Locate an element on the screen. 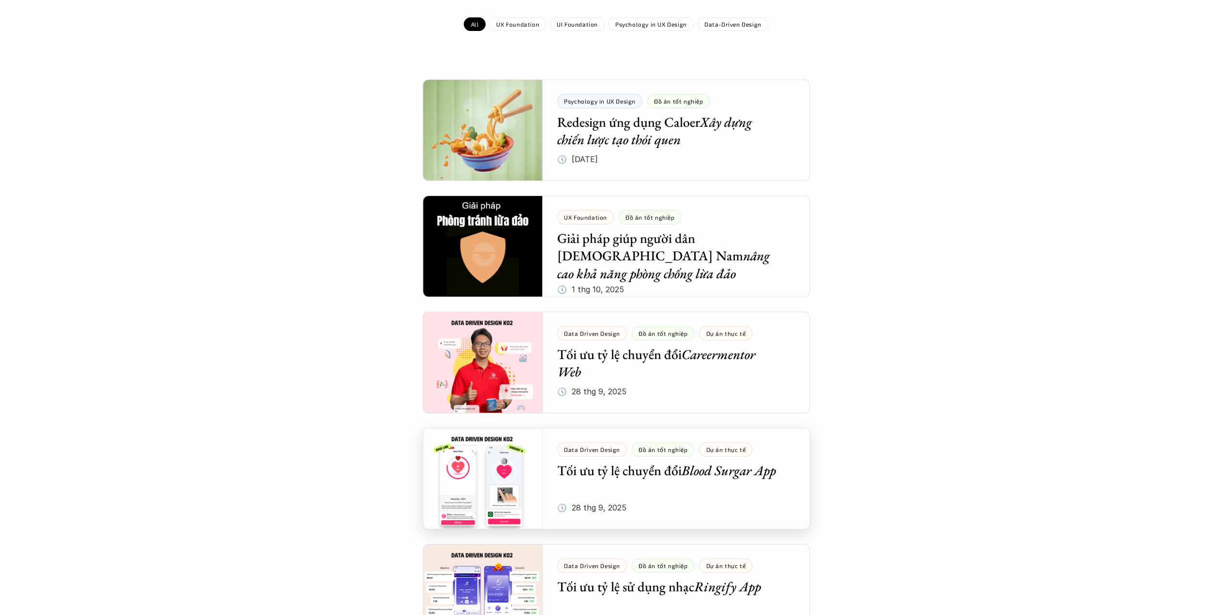 The image size is (1232, 615). p: UI Foundation is located at coordinates (577, 24).